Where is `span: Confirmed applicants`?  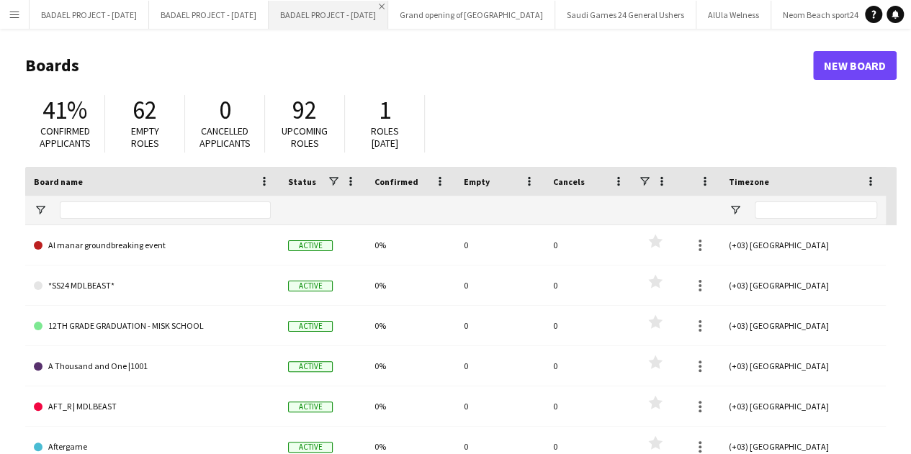
span: Confirmed applicants is located at coordinates (65, 137).